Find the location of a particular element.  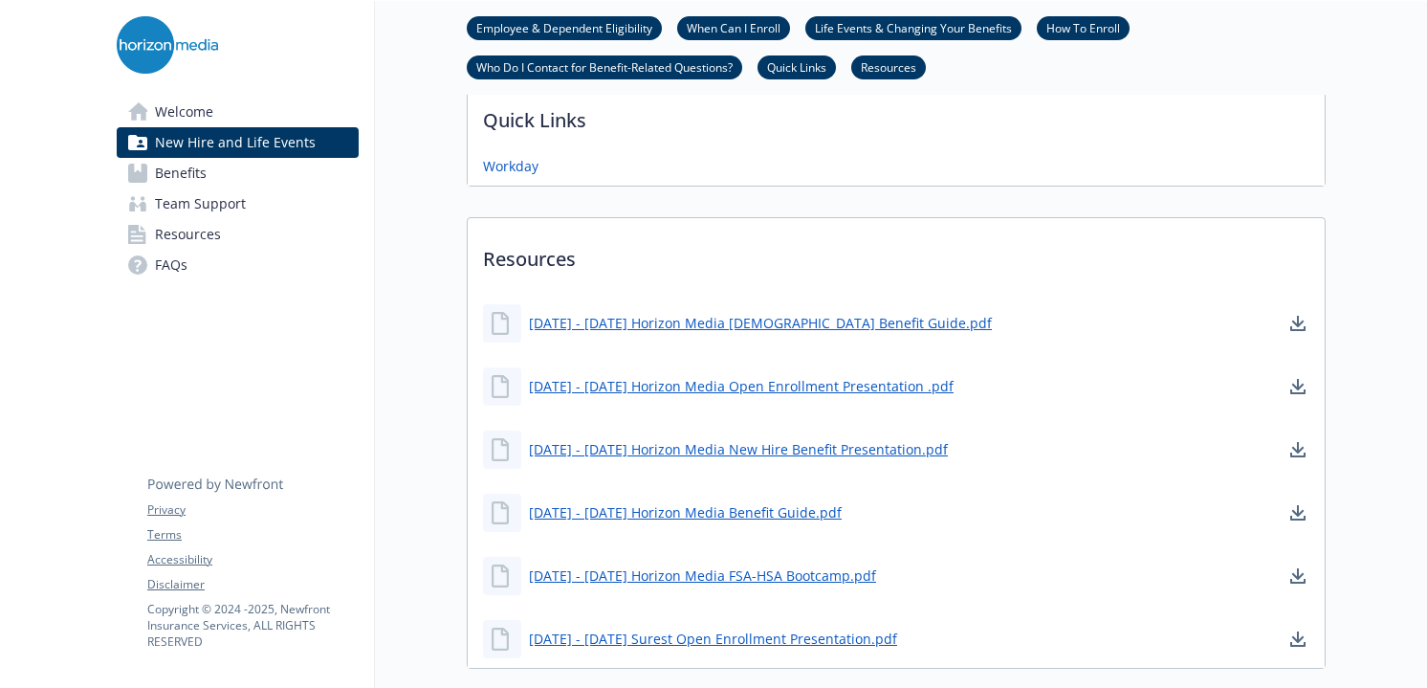

span: Welcome is located at coordinates (184, 112).